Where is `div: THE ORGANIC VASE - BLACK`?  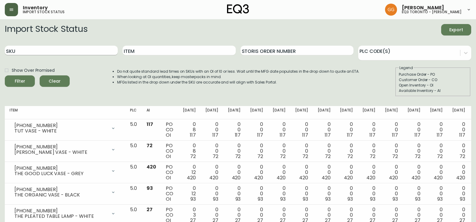 div: THE ORGANIC VASE - BLACK is located at coordinates (61, 195).